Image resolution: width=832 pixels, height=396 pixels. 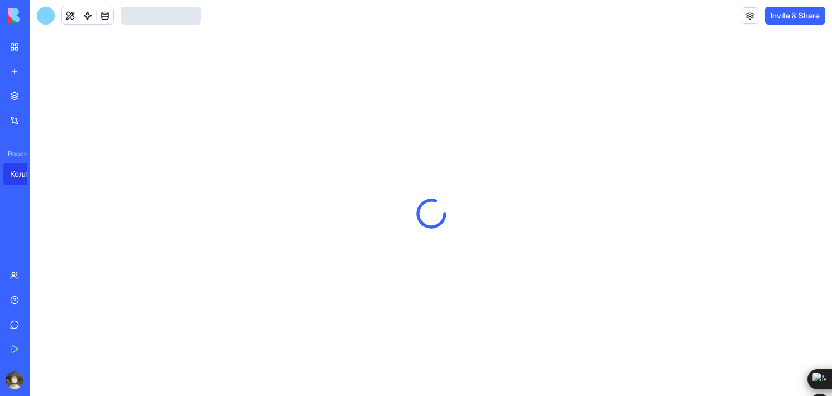 I want to click on monica-translate-translate: Invite & Share, so click(x=795, y=15).